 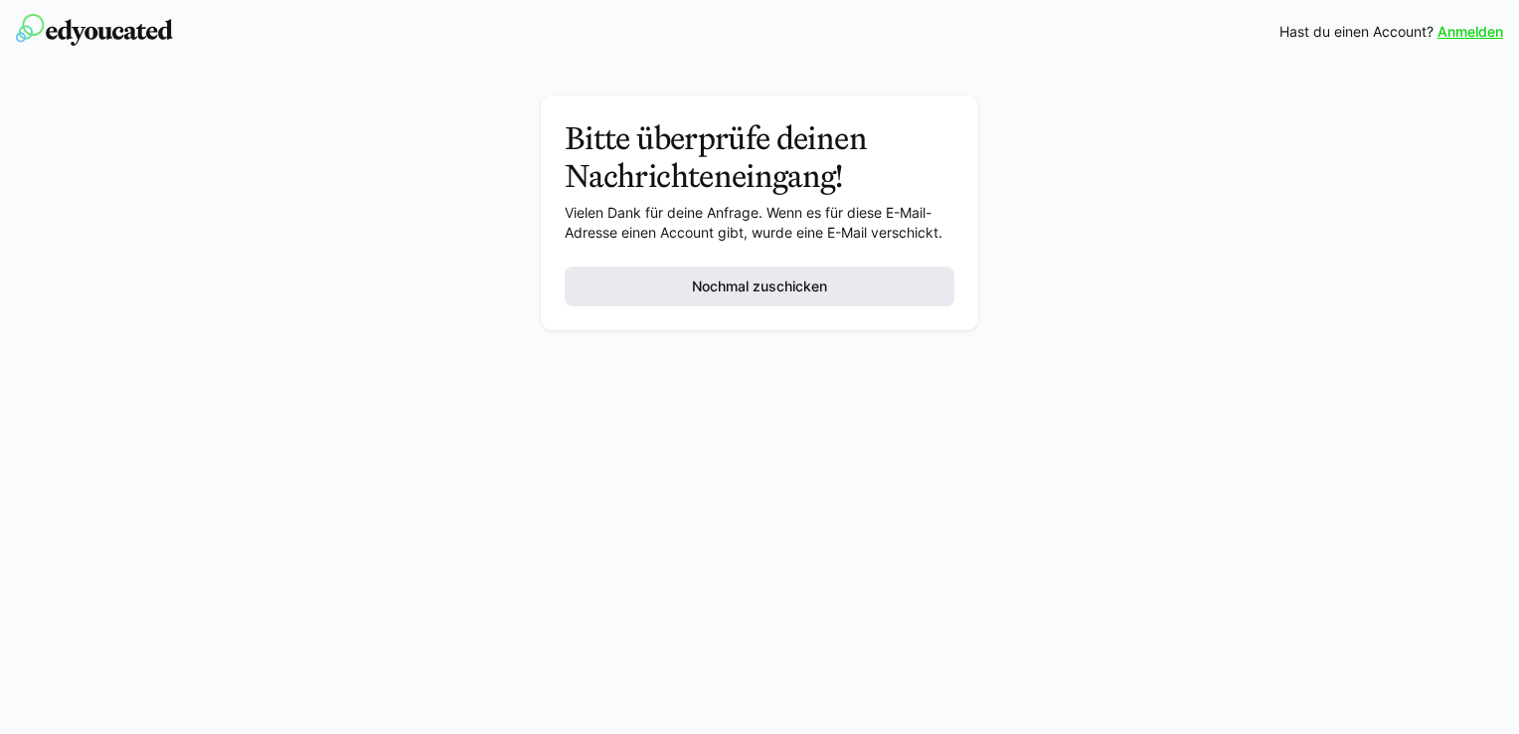 I want to click on span: Nochmal zuschicken, so click(x=760, y=286).